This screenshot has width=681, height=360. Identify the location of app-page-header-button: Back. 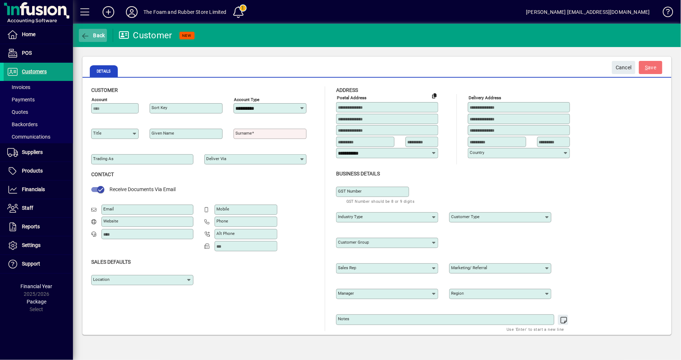
(93, 35).